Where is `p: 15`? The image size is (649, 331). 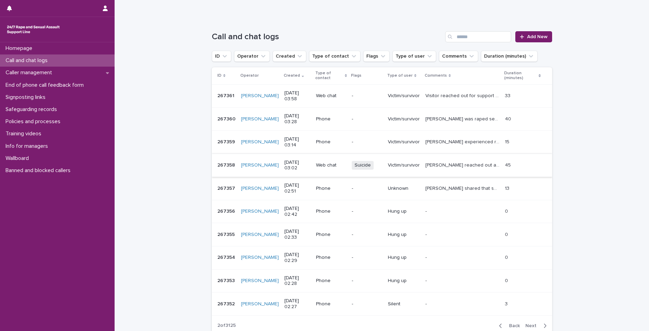
p: 15 is located at coordinates (508, 141).